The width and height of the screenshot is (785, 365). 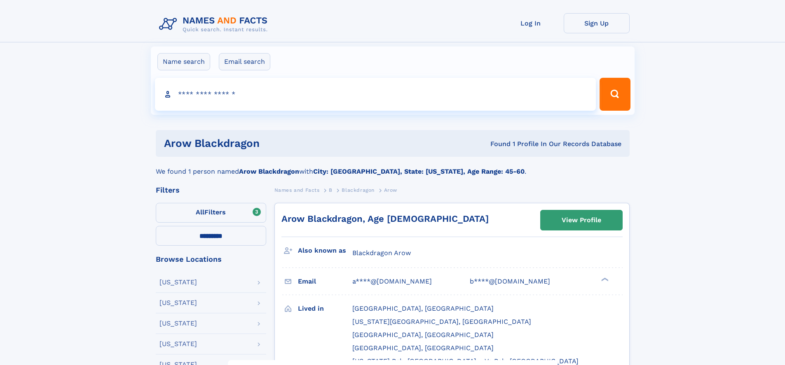 I want to click on span: Blackdragon Arow, so click(x=382, y=253).